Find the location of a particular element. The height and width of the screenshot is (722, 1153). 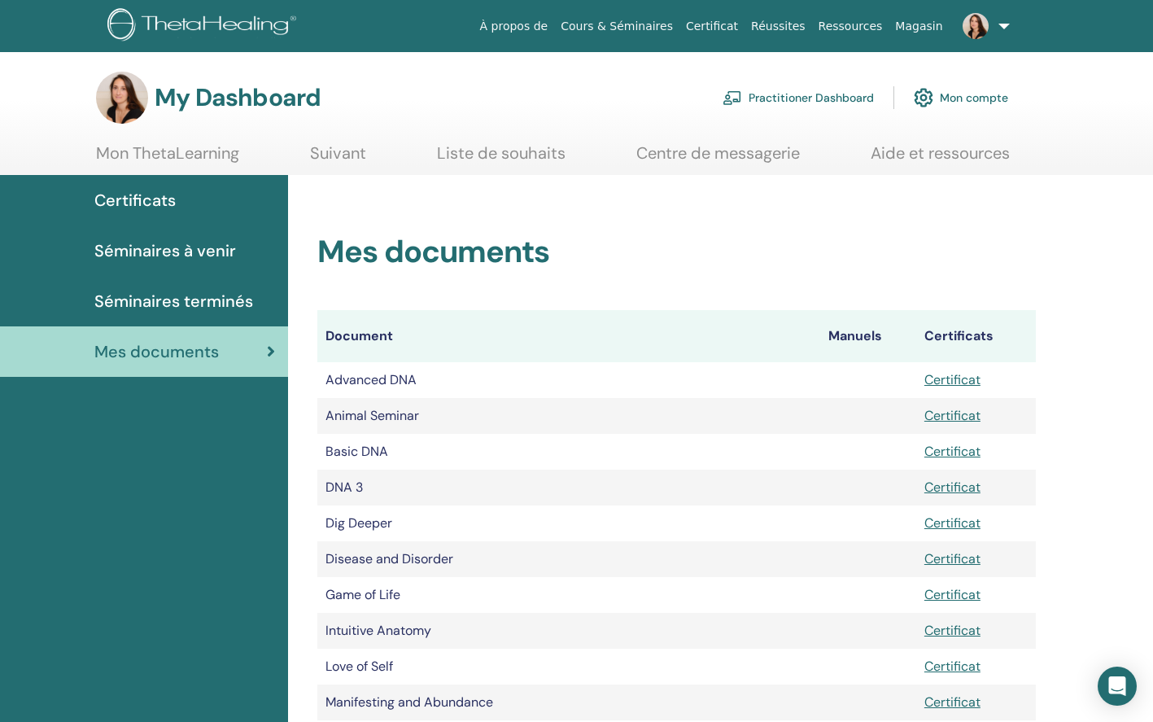

a: Cours & Séminaires is located at coordinates (617, 26).